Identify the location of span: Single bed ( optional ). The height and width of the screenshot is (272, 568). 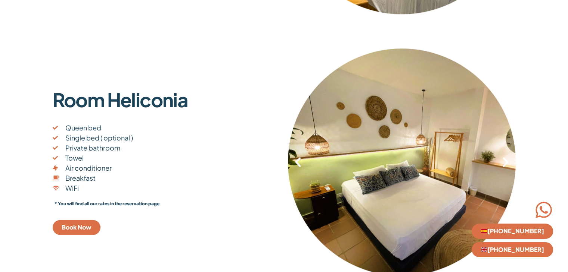
(98, 138).